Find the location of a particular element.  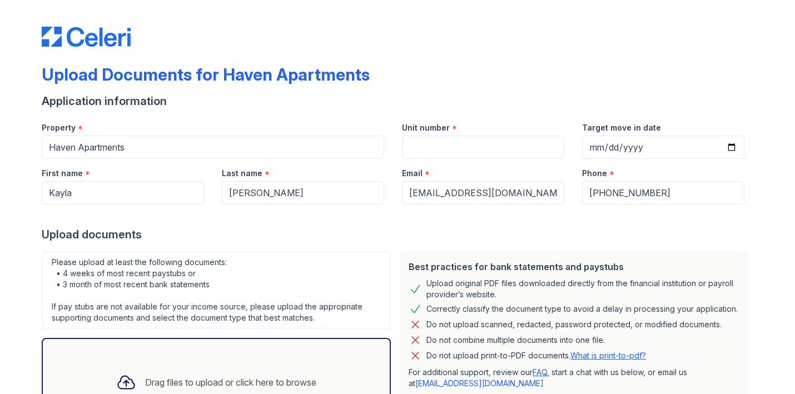

div: Do not upload scanned, redacted, password protected, or modified documents. is located at coordinates (574, 325).